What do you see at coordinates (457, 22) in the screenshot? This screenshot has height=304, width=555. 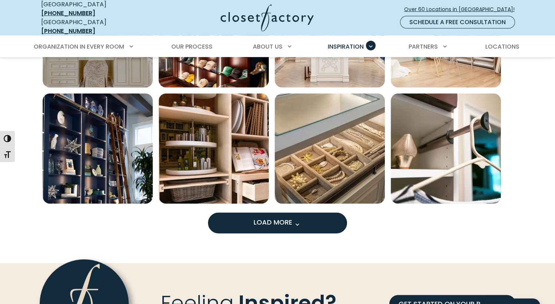 I see `a: Schedule a Free Consultation` at bounding box center [457, 22].